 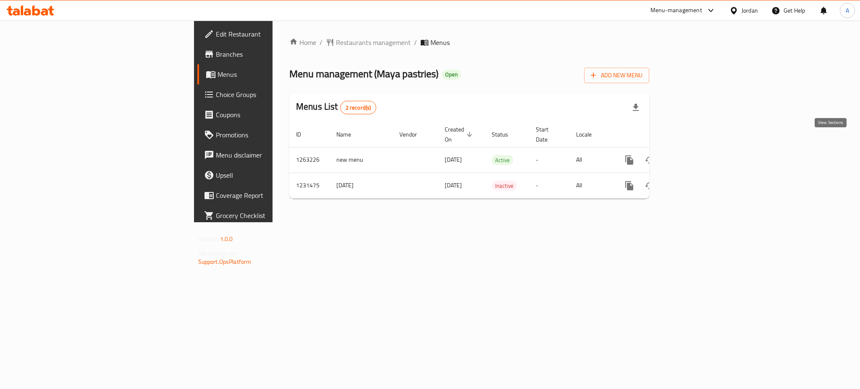 What do you see at coordinates (273, 54) in the screenshot?
I see `span: Branches` at bounding box center [273, 54].